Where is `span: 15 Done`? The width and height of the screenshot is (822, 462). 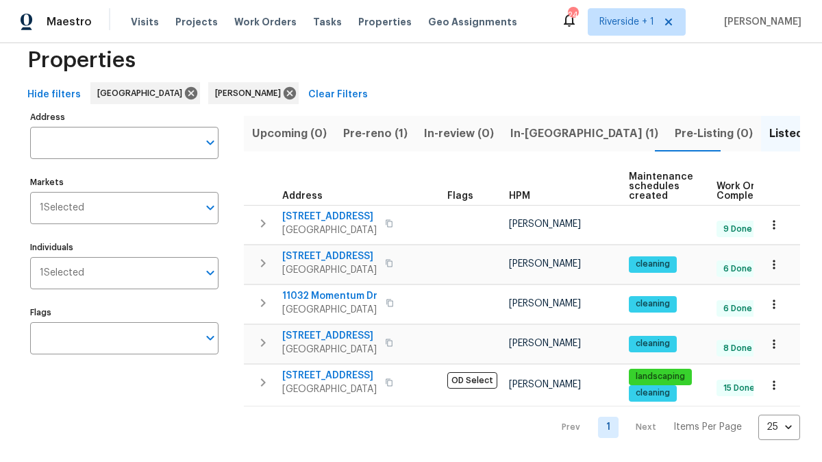
span: 15 Done is located at coordinates (739, 388).